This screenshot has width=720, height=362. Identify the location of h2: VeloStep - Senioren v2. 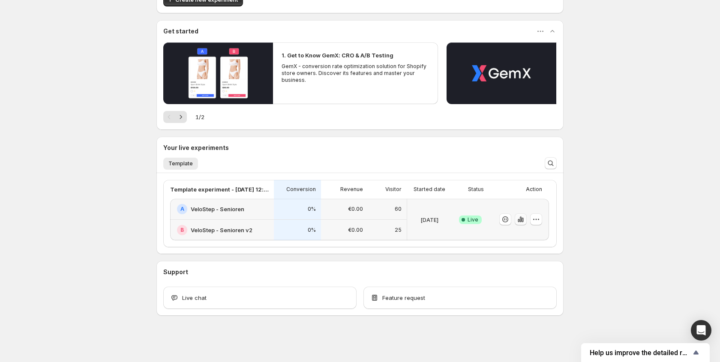
(222, 230).